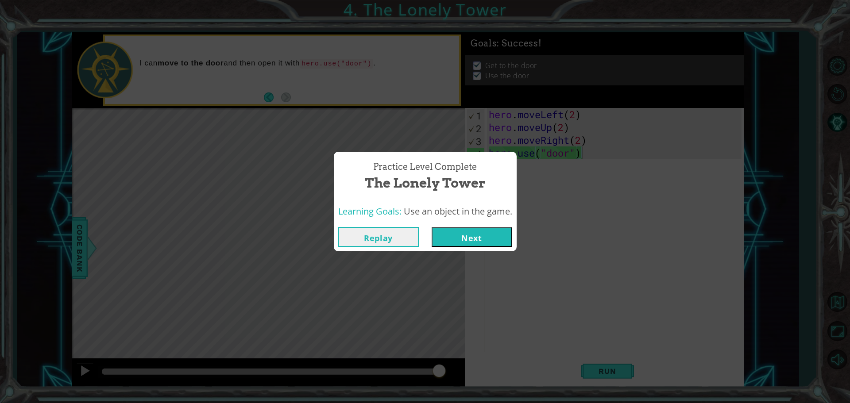 The height and width of the screenshot is (403, 850). I want to click on button: Next, so click(472, 237).